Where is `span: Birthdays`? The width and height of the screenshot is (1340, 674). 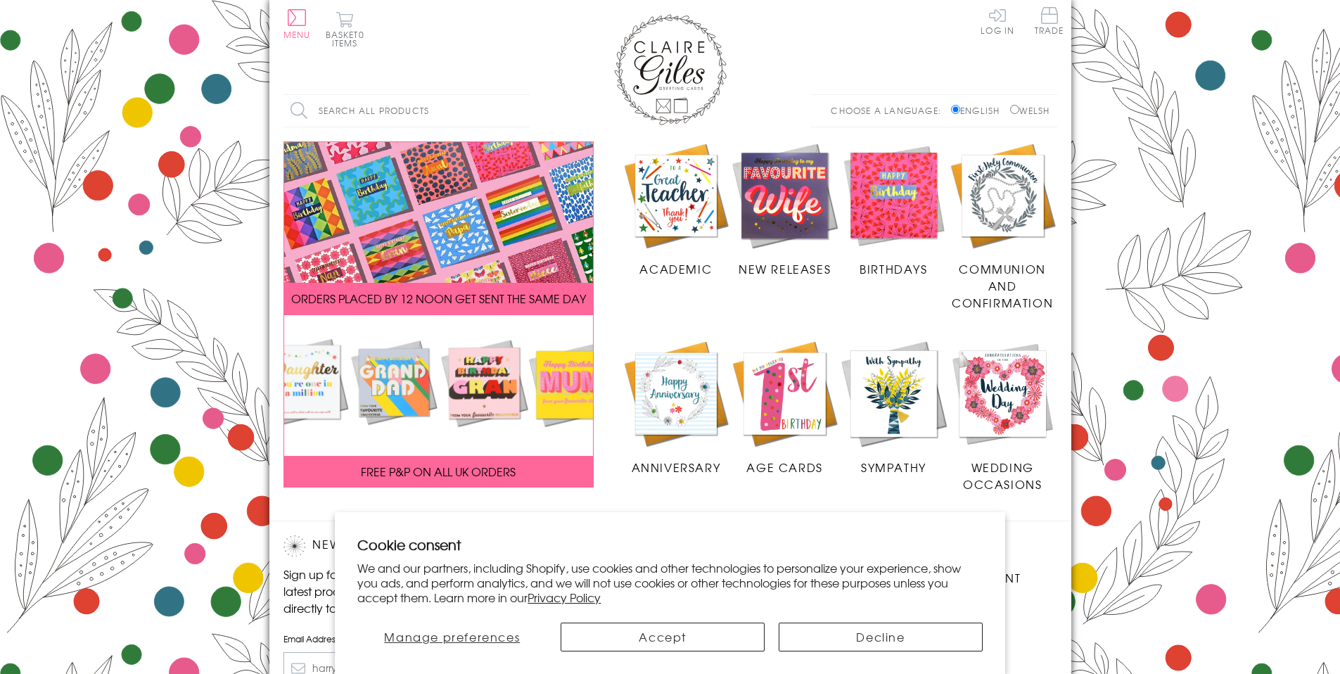 span: Birthdays is located at coordinates (894, 269).